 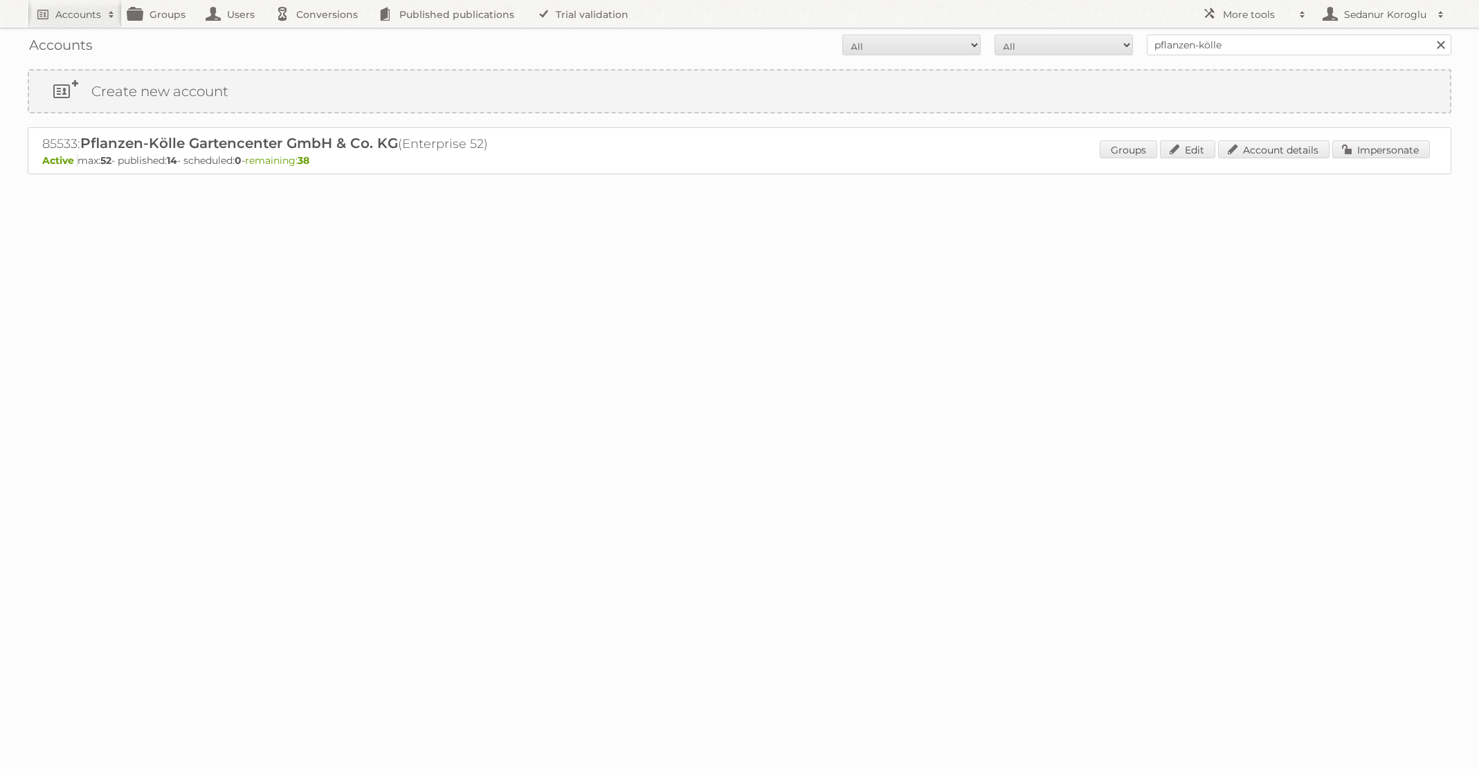 I want to click on span: remaining:, so click(x=277, y=161).